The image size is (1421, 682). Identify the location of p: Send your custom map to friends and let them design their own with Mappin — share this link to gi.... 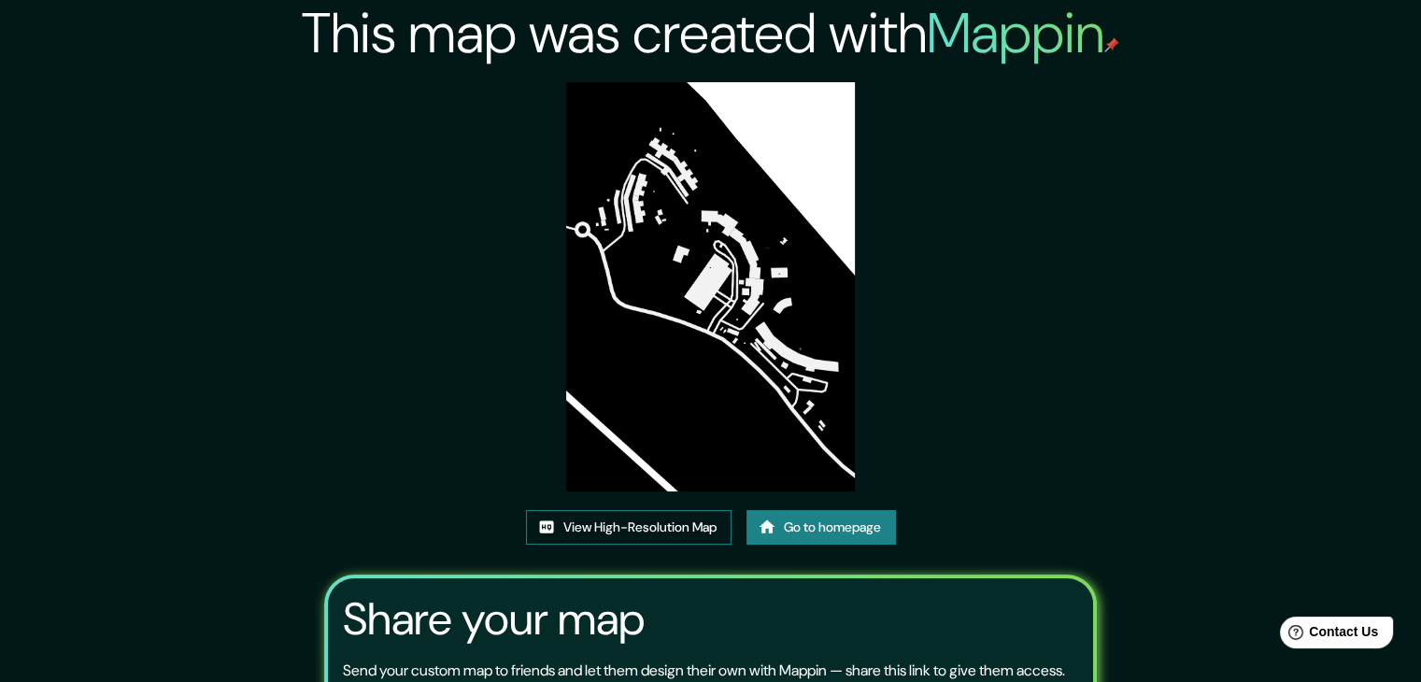
(703, 671).